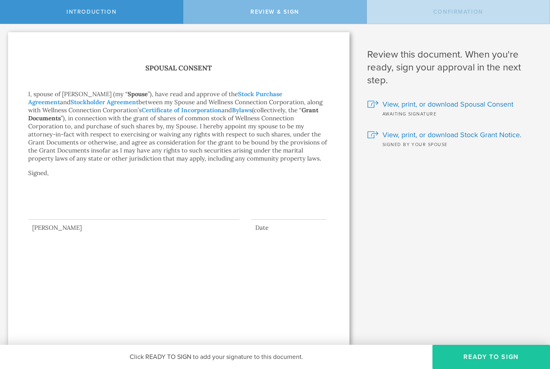 The height and width of the screenshot is (369, 550). Describe the element at coordinates (458, 12) in the screenshot. I see `span: Confirmation` at that location.